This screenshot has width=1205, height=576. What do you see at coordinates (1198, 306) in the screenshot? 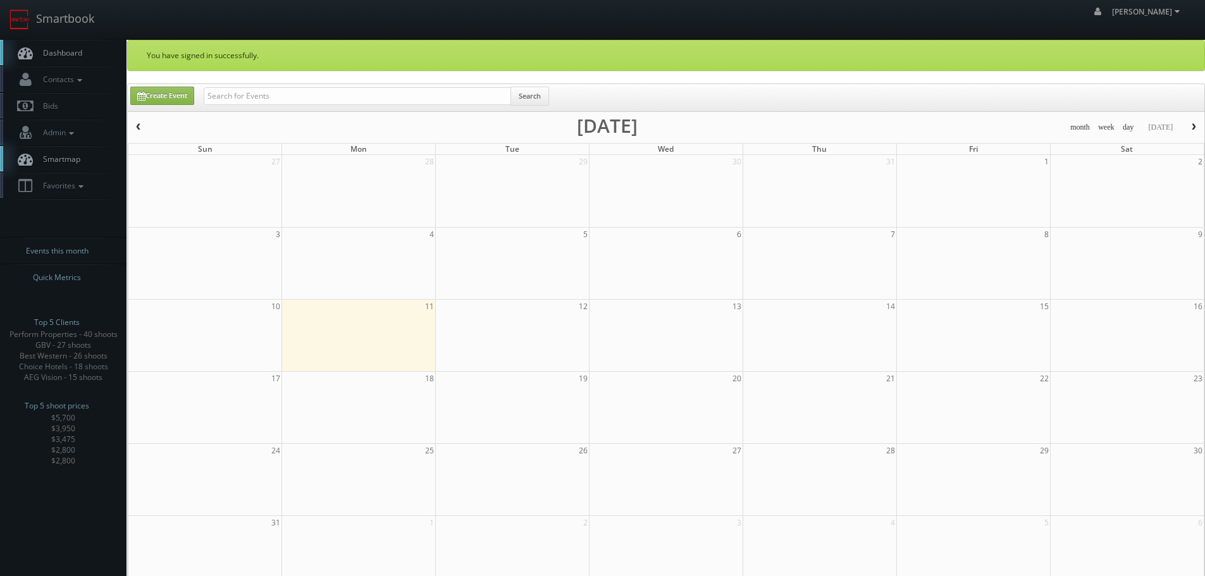
I see `span: 16` at bounding box center [1198, 306].